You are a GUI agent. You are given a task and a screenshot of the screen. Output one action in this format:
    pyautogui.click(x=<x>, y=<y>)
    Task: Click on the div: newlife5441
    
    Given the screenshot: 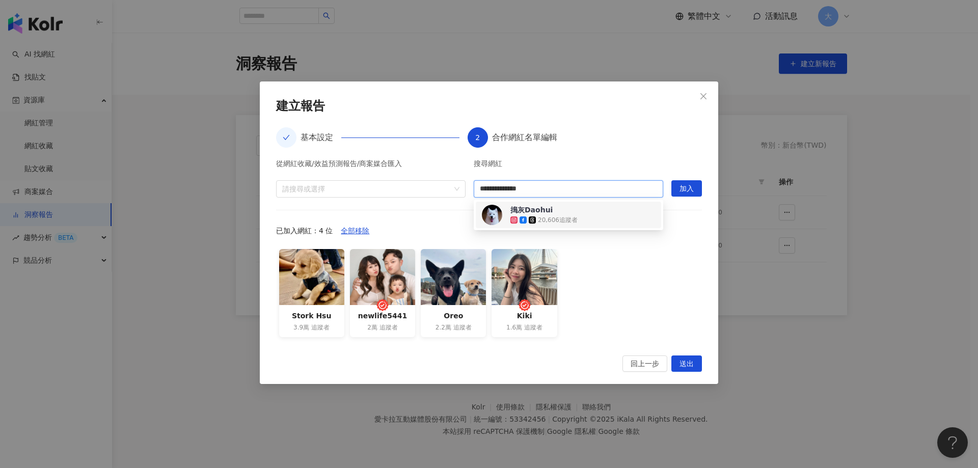 What is the action you would take?
    pyautogui.click(x=383, y=316)
    